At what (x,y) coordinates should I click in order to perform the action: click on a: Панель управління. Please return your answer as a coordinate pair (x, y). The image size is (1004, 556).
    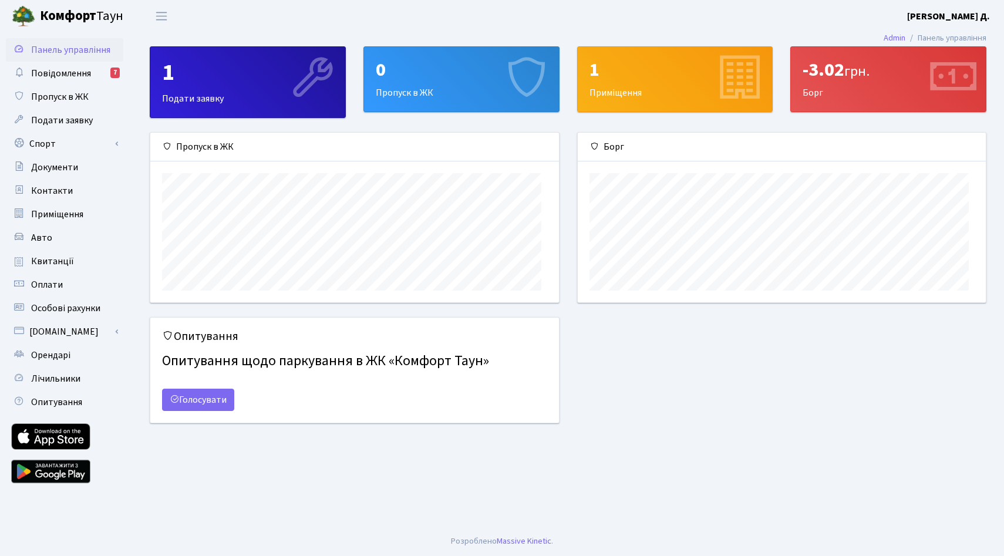
    Looking at the image, I should click on (65, 50).